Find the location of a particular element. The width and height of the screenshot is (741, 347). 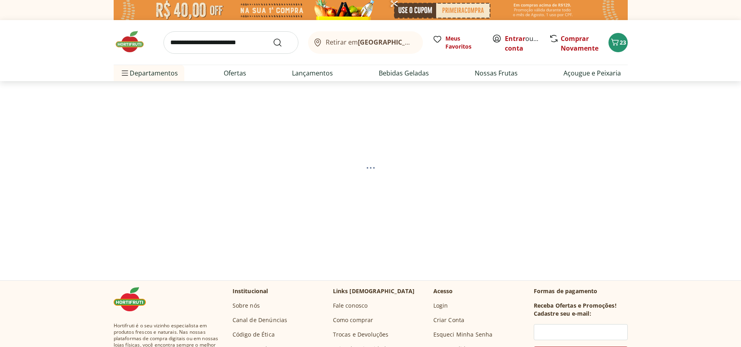

button: Carrinho is located at coordinates (618, 43).